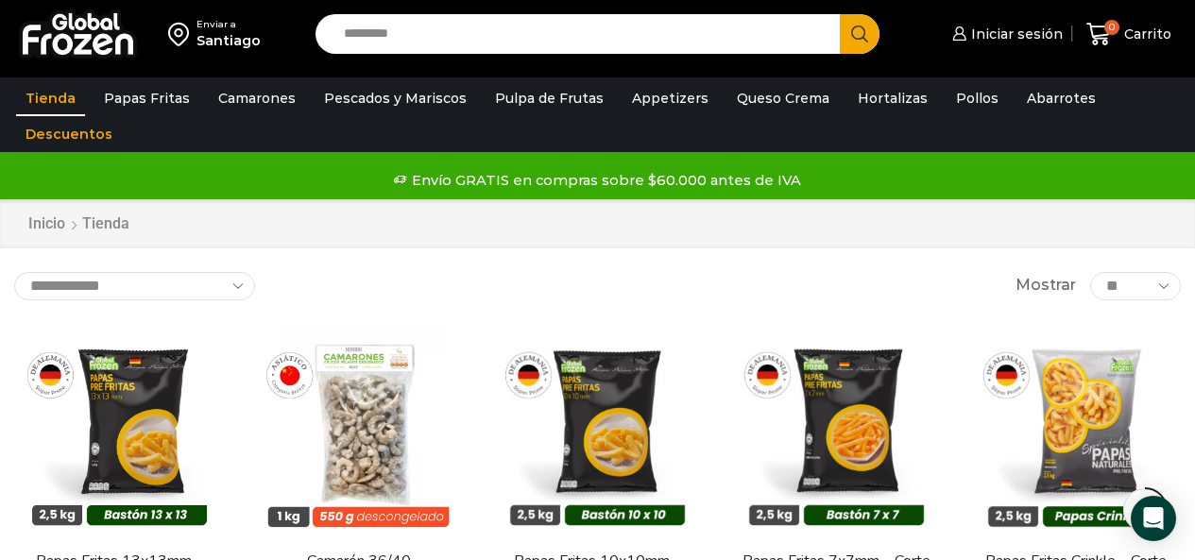 The width and height of the screenshot is (1195, 560). Describe the element at coordinates (106, 223) in the screenshot. I see `h1: Tienda` at that location.